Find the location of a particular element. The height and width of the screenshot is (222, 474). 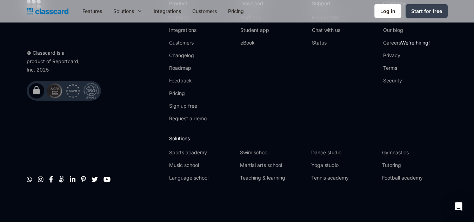

a: eBook is located at coordinates (255, 43).